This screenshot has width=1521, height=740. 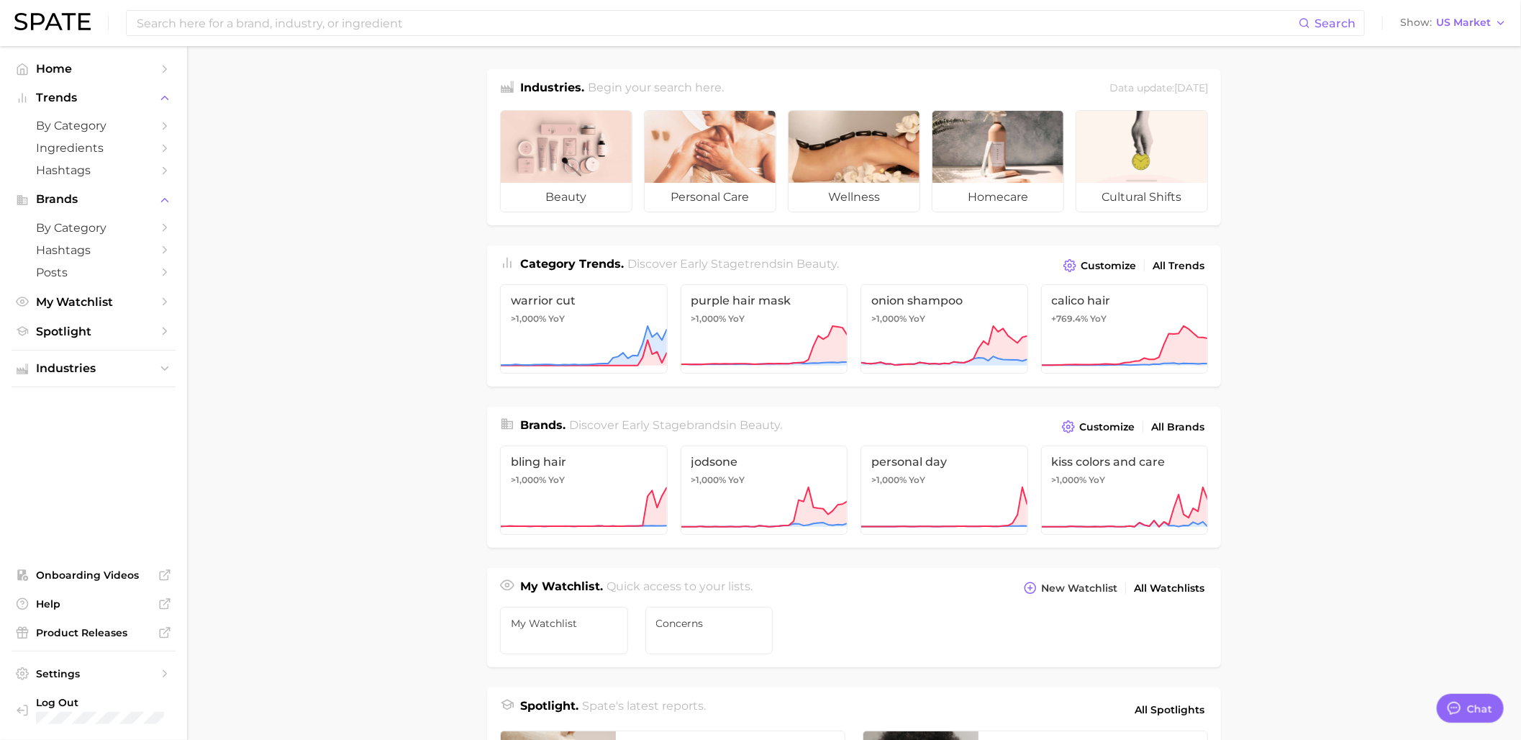 I want to click on img: SPATE, so click(x=53, y=22).